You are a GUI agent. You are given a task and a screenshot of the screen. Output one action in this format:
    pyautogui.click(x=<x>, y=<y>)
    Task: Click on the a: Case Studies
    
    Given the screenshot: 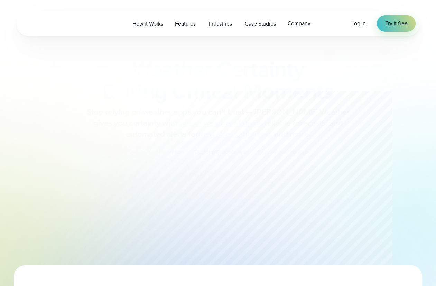 What is the action you would take?
    pyautogui.click(x=260, y=23)
    